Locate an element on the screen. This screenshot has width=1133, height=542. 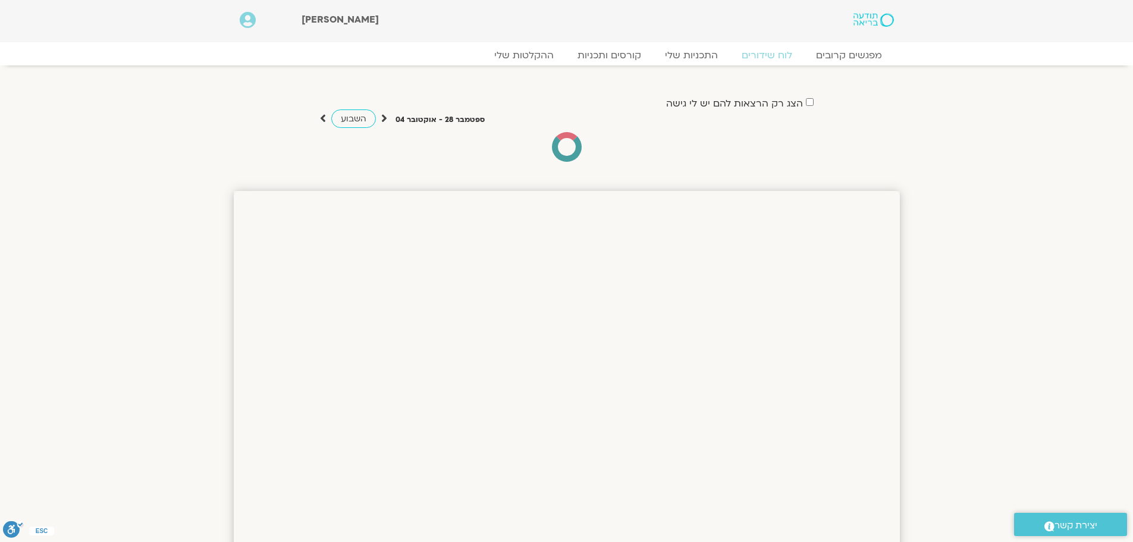
a: ההקלטות שלי is located at coordinates (524, 55).